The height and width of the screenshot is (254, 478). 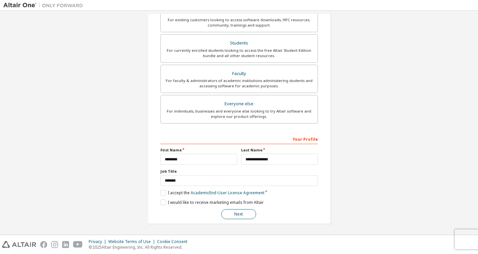 I want to click on label: Last Name, so click(x=279, y=150).